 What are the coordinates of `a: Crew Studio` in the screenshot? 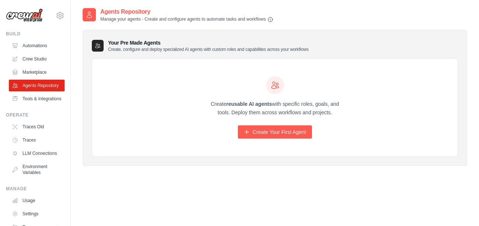 It's located at (37, 59).